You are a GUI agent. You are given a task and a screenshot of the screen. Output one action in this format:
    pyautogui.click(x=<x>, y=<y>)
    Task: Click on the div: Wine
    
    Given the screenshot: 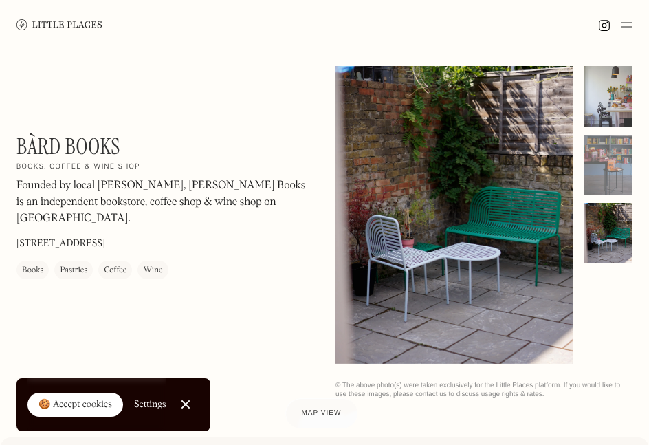 What is the action you would take?
    pyautogui.click(x=153, y=271)
    